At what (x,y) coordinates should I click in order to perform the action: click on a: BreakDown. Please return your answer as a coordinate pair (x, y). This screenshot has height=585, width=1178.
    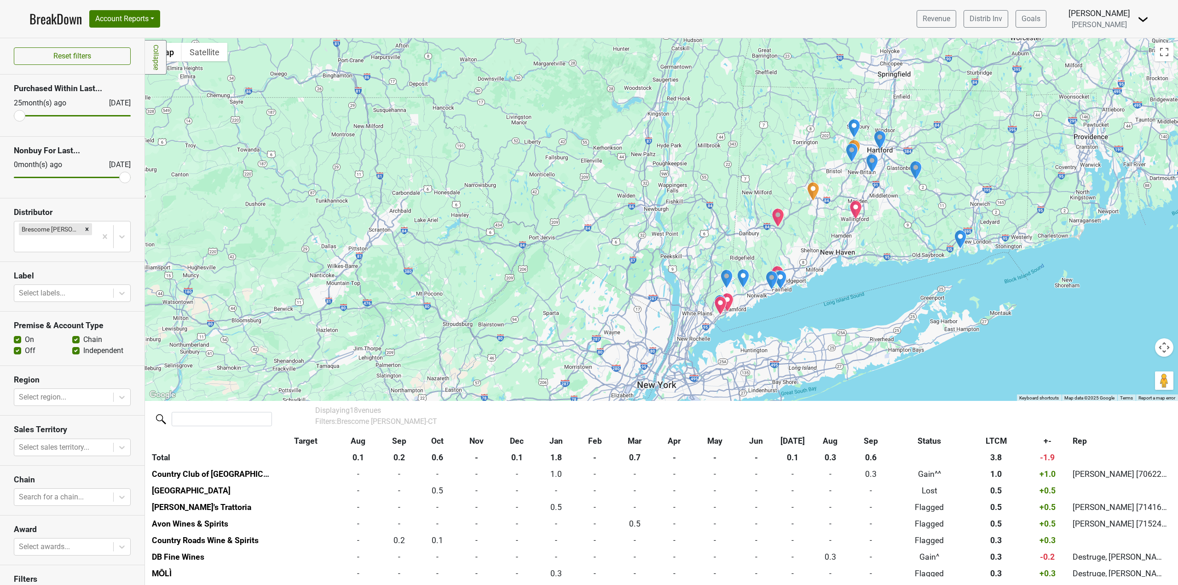
    Looking at the image, I should click on (56, 19).